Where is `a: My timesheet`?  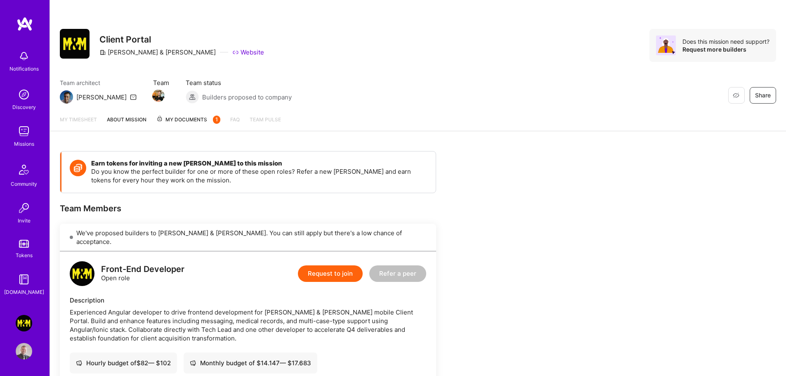
a: My timesheet is located at coordinates (78, 123).